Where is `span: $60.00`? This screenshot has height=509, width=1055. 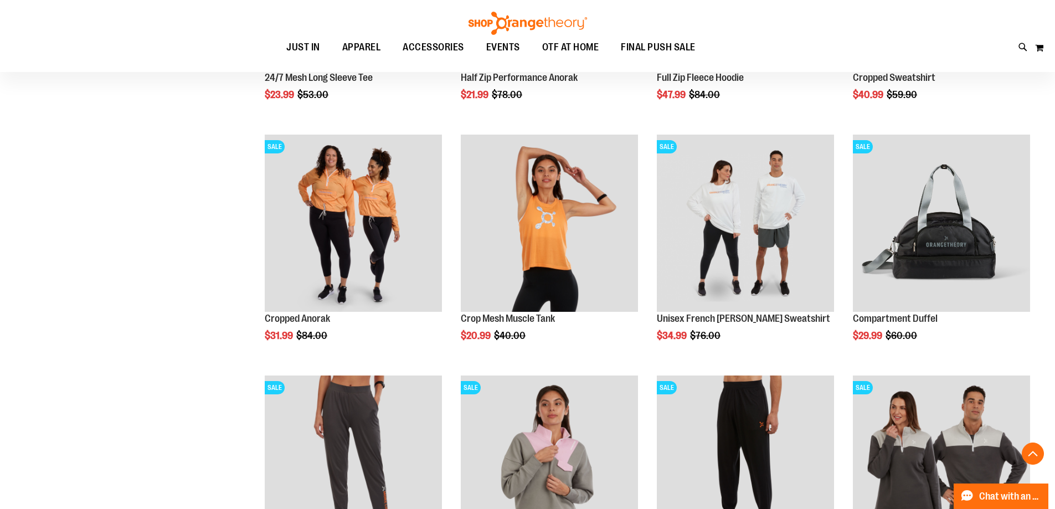
span: $60.00 is located at coordinates (902, 336).